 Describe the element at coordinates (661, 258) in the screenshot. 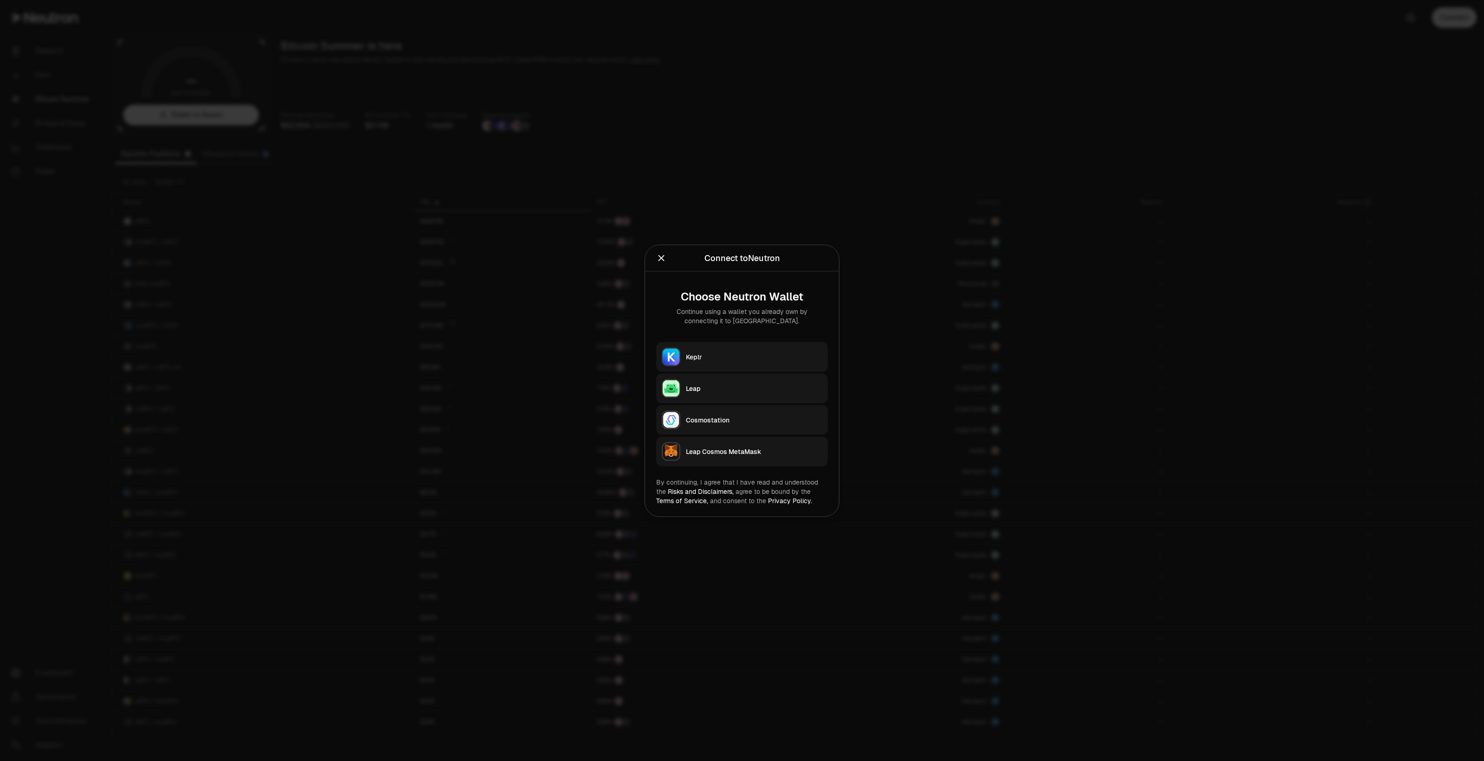

I see `button: Close` at that location.